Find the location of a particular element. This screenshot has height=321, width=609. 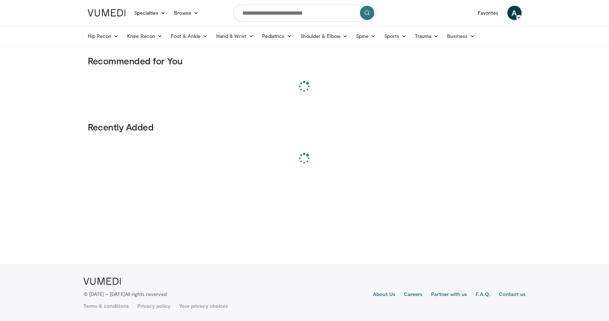

span: All rights reserved is located at coordinates (146, 293).